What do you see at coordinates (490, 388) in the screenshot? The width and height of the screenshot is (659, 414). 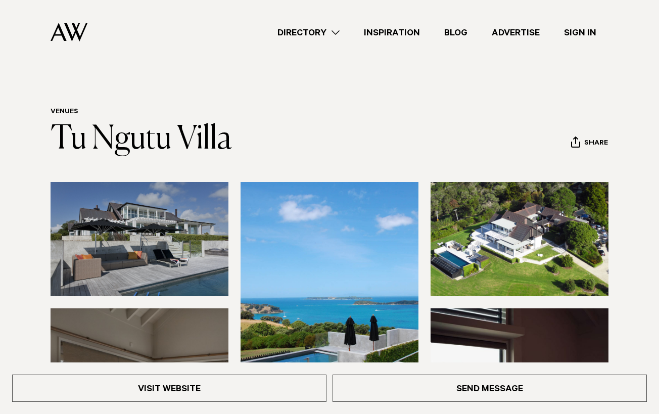 I see `a: Send Message` at bounding box center [490, 388].